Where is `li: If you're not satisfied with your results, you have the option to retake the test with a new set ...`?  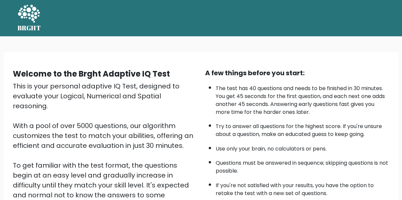
li: If you're not satisfied with your results, you have the option to retake the test with a new set ... is located at coordinates (303, 187).